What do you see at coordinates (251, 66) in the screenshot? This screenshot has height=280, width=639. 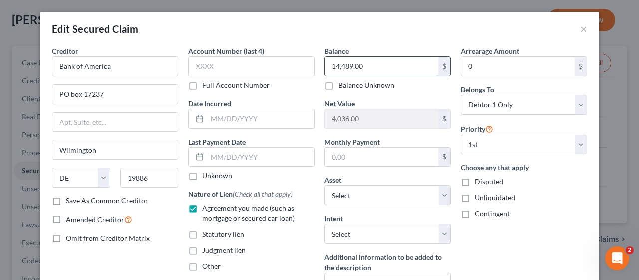 I see `input: XXXX` at bounding box center [251, 66].